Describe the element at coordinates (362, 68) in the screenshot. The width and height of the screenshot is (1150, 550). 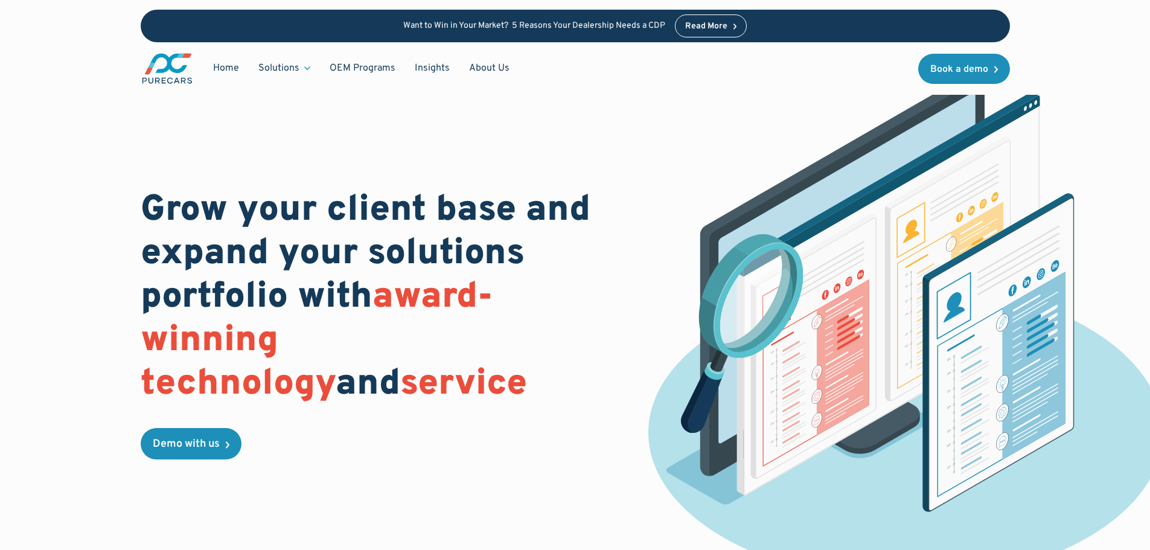
I see `a: OEM Programs` at that location.